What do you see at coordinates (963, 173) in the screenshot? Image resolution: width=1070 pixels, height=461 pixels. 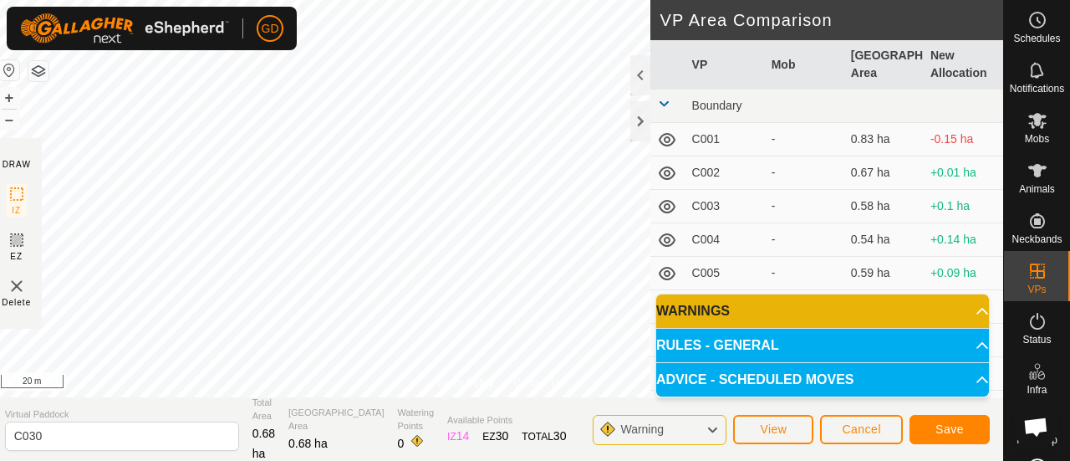 I see `td: +0.01 ha` at bounding box center [963, 173].